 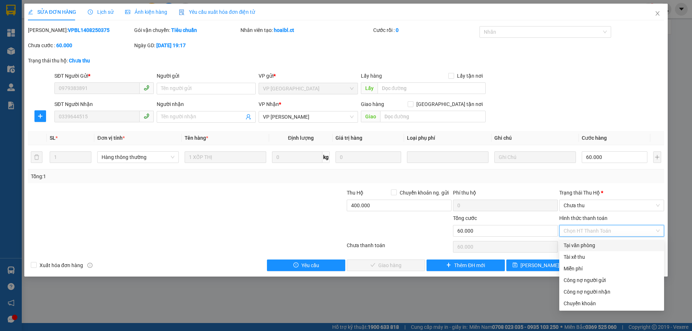 I want to click on span: user-add, so click(x=248, y=117).